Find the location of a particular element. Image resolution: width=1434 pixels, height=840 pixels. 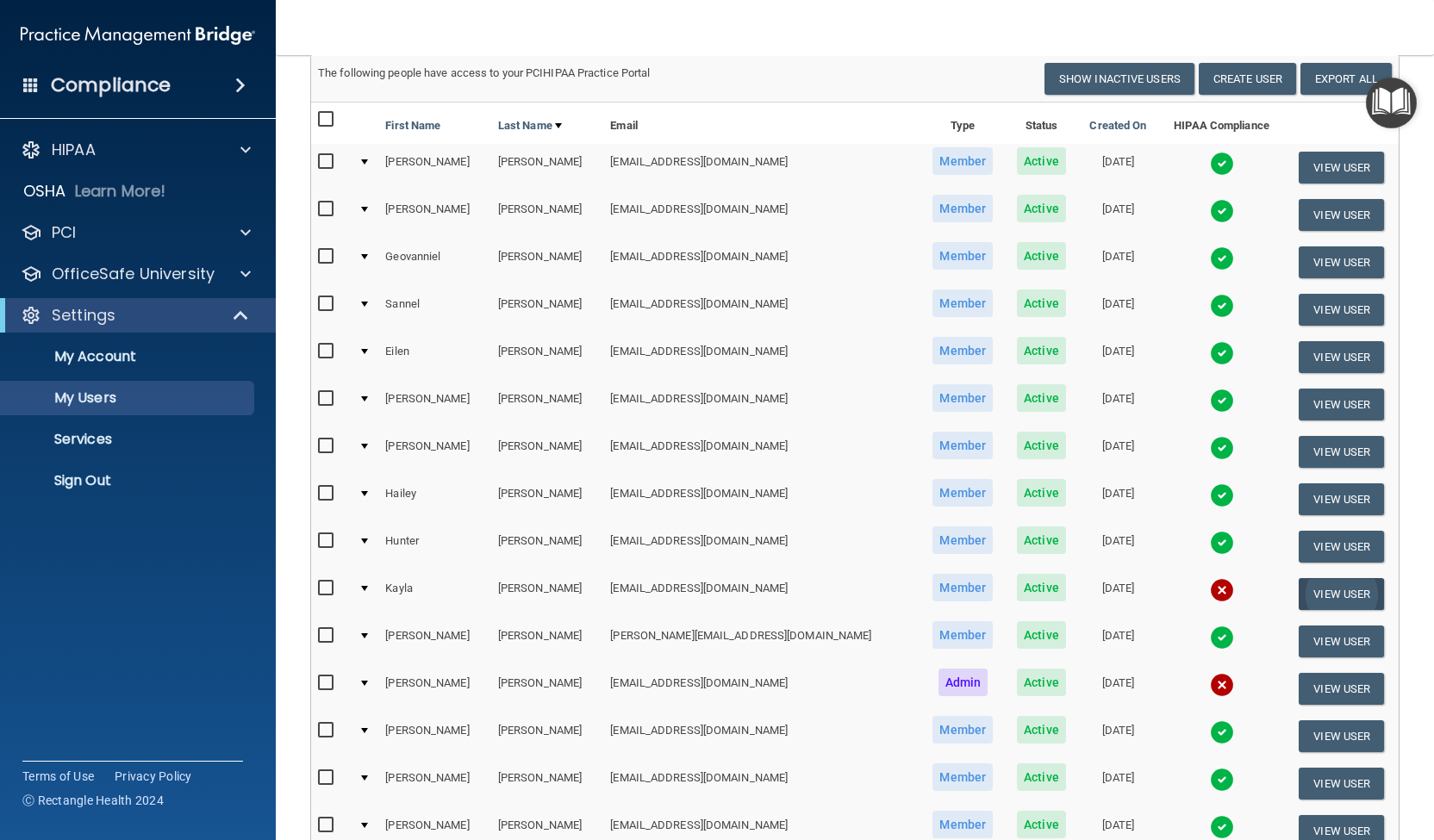

img: cross.ca9f0e7f.svg is located at coordinates (1222, 590).